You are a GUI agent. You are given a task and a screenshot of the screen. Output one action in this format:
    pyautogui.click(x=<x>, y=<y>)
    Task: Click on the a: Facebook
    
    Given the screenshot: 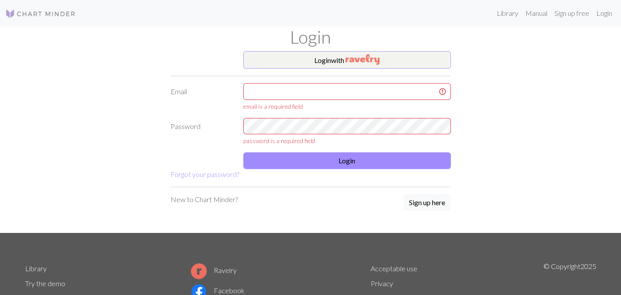 What is the action you would take?
    pyautogui.click(x=218, y=290)
    